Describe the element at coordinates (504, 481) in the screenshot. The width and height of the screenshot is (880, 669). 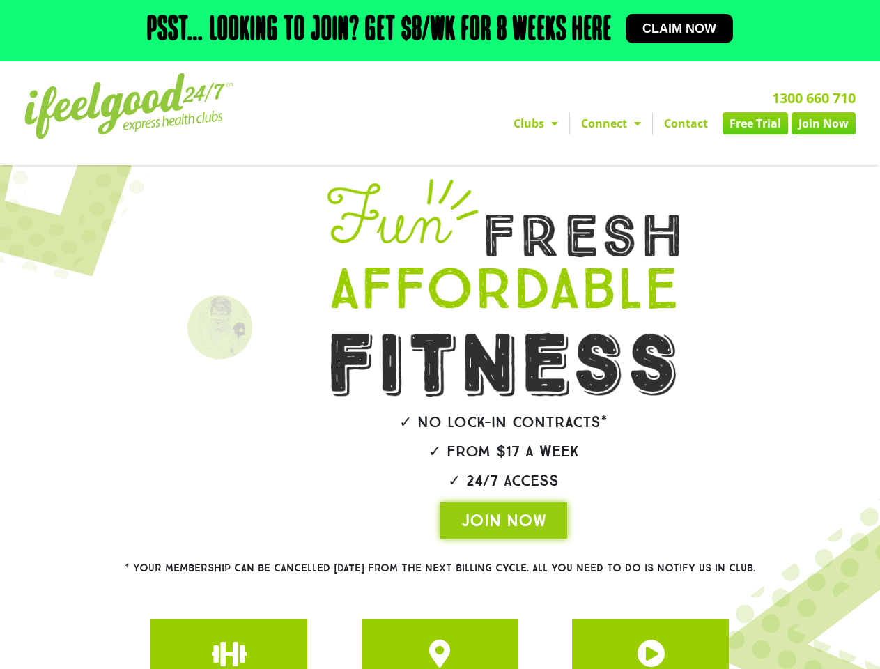
I see `h2: ✓ 24/7 Access` at that location.